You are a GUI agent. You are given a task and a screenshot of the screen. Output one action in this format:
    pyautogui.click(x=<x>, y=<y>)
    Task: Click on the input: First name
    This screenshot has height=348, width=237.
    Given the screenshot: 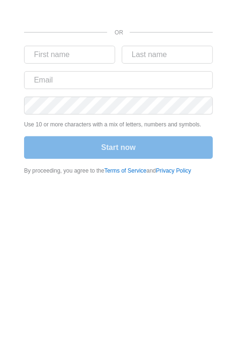 What is the action you would take?
    pyautogui.click(x=69, y=55)
    